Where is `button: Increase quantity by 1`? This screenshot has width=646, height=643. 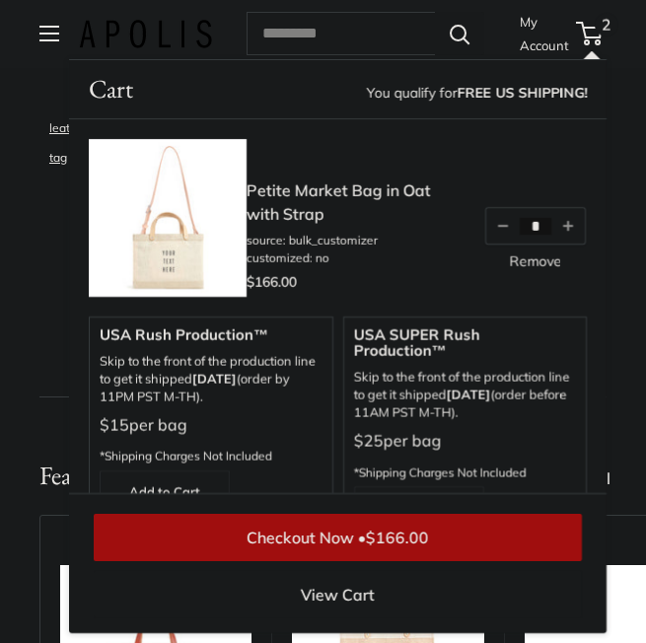
button: Increase quantity by 1 is located at coordinates (568, 226).